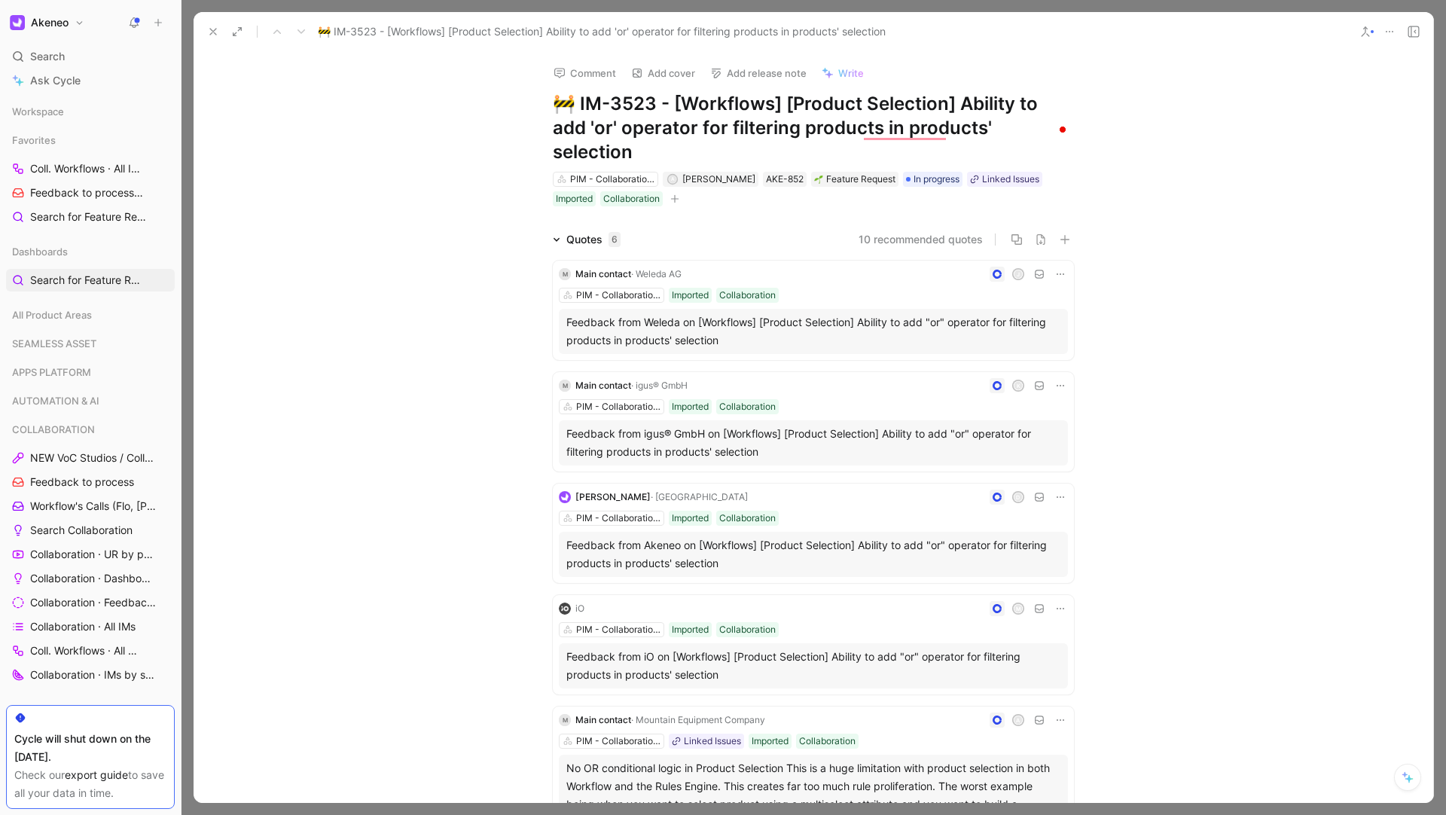 Image resolution: width=1446 pixels, height=815 pixels. I want to click on div: 🌱Feature Request, so click(855, 179).